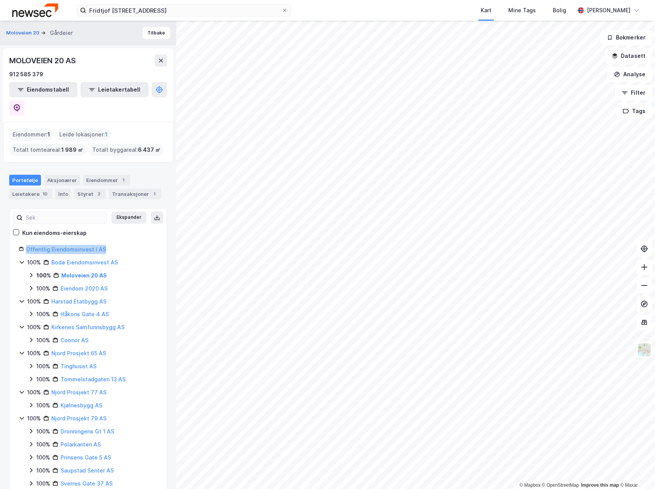 The image size is (655, 489). I want to click on div: Totalt byggareal :, so click(126, 150).